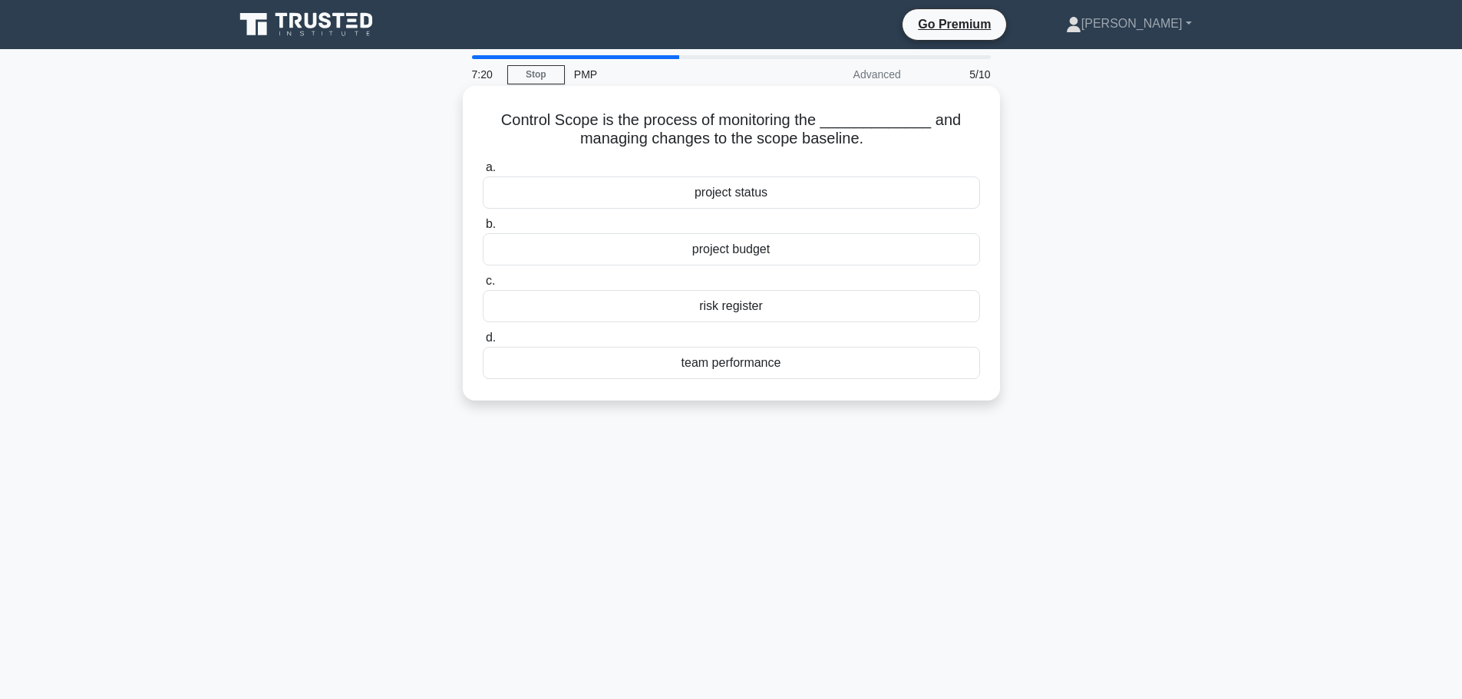  I want to click on div: 7:20, so click(485, 74).